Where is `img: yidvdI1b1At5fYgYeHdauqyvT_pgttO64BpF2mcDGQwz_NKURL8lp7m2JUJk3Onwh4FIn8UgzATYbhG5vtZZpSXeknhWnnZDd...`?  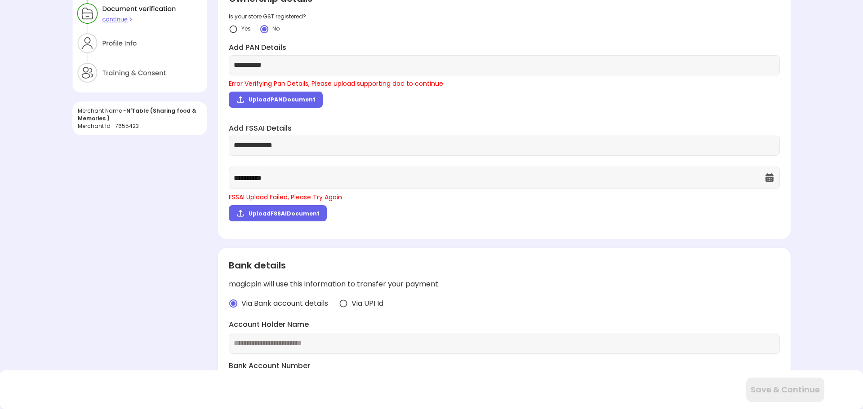
img: yidvdI1b1At5fYgYeHdauqyvT_pgttO64BpF2mcDGQwz_NKURL8lp7m2JUJk3Onwh4FIn8UgzATYbhG5vtZZpSXeknhWnnZDd... is located at coordinates (233, 29).